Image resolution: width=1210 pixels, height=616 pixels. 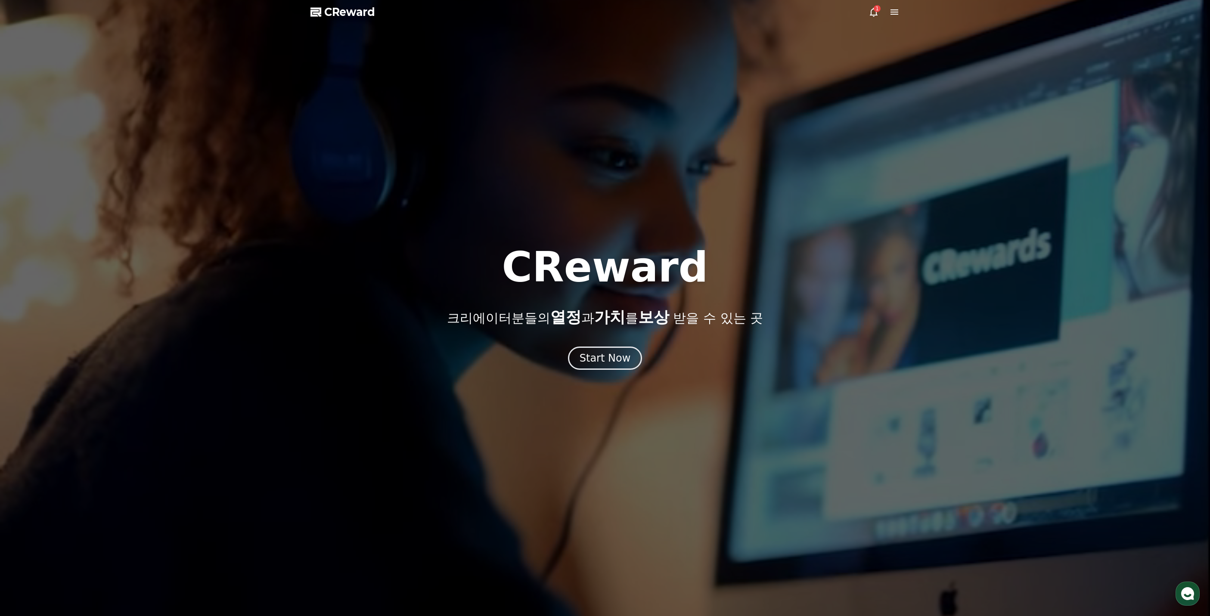 I want to click on button: Start Now, so click(x=605, y=358).